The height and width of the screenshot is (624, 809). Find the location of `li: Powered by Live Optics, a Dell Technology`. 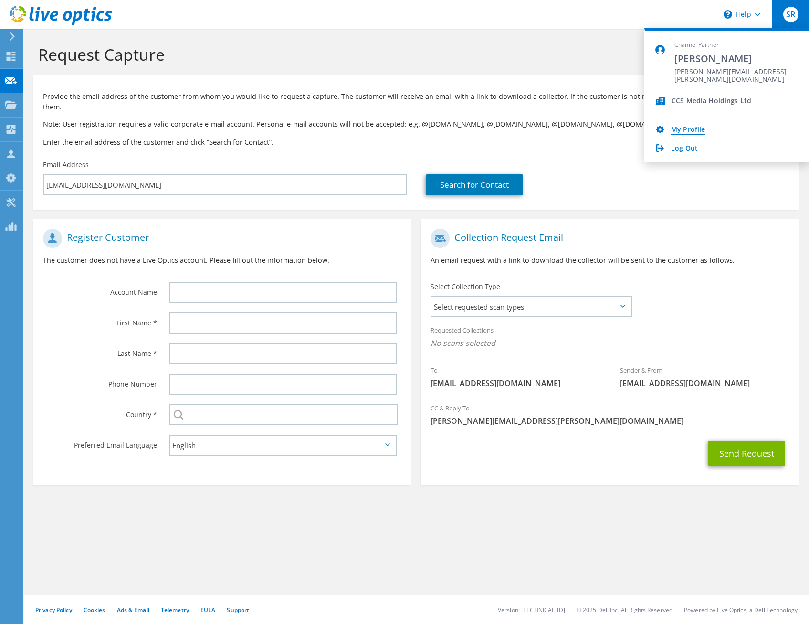

li: Powered by Live Optics, a Dell Technology is located at coordinates (741, 609).